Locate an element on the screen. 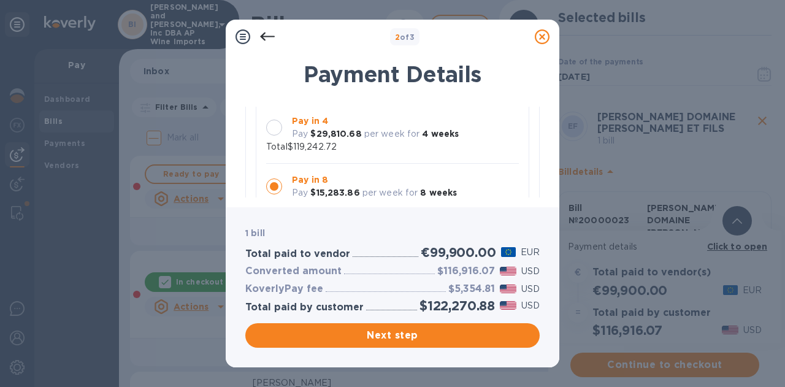 This screenshot has height=387, width=785. b: $15,283.86 is located at coordinates (335, 193).